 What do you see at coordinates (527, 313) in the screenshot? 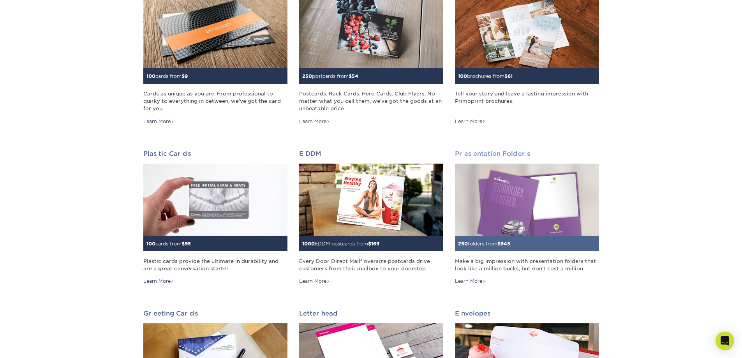
I see `h2: Envelopes` at bounding box center [527, 313].